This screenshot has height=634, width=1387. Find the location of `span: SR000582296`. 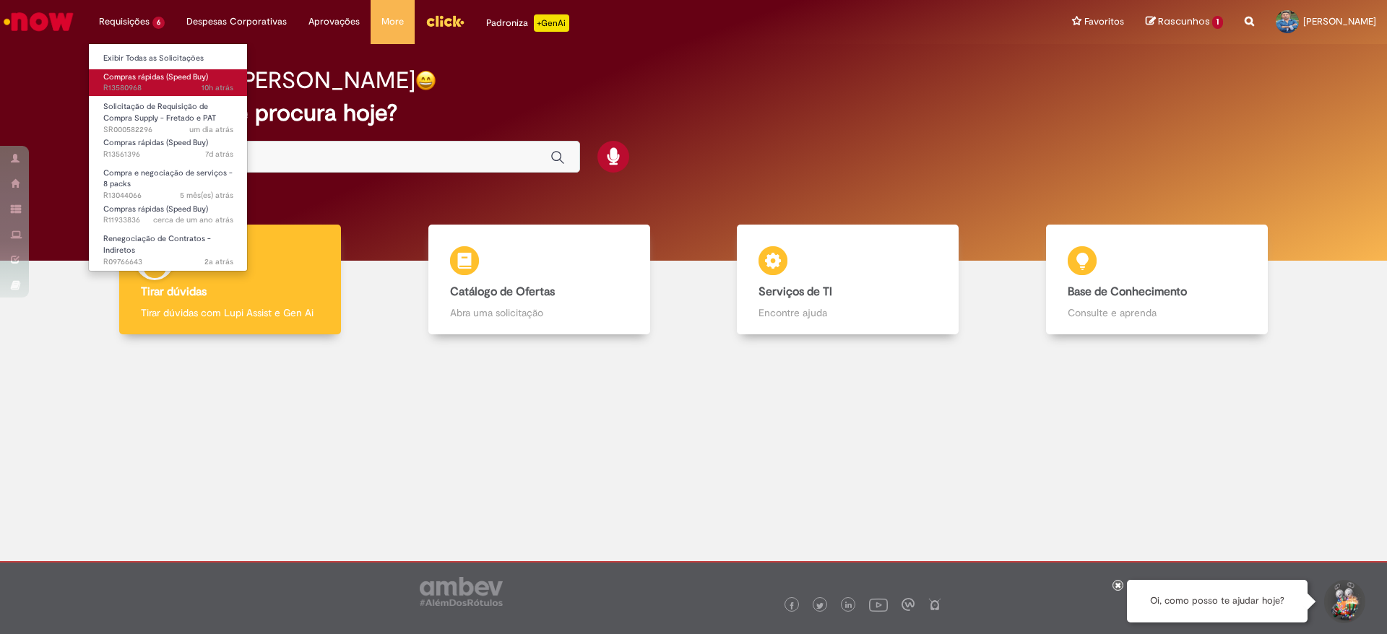

span: SR000582296 is located at coordinates (168, 130).